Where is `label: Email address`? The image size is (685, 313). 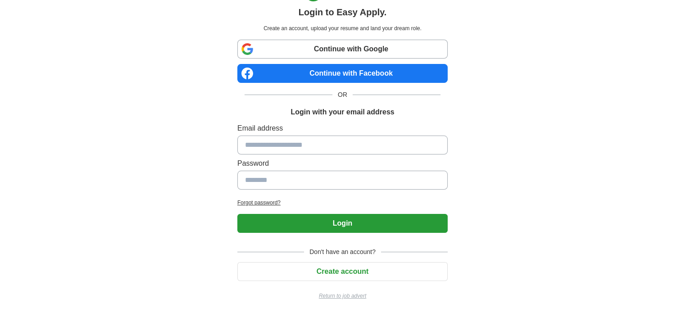
label: Email address is located at coordinates (342, 128).